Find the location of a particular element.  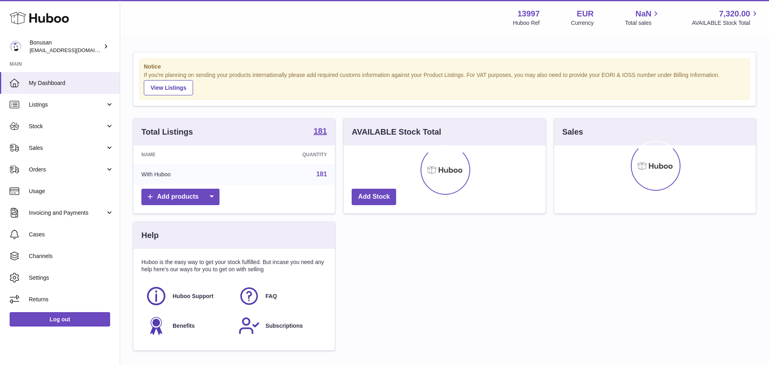

a: Log out is located at coordinates (60, 319).